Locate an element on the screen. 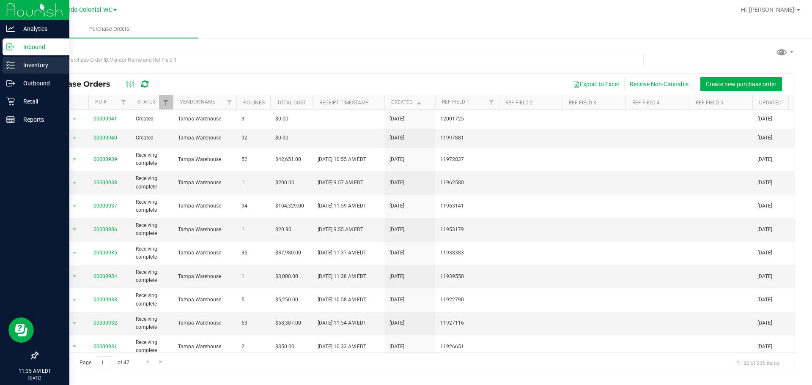  span: 2 is located at coordinates (253, 347).